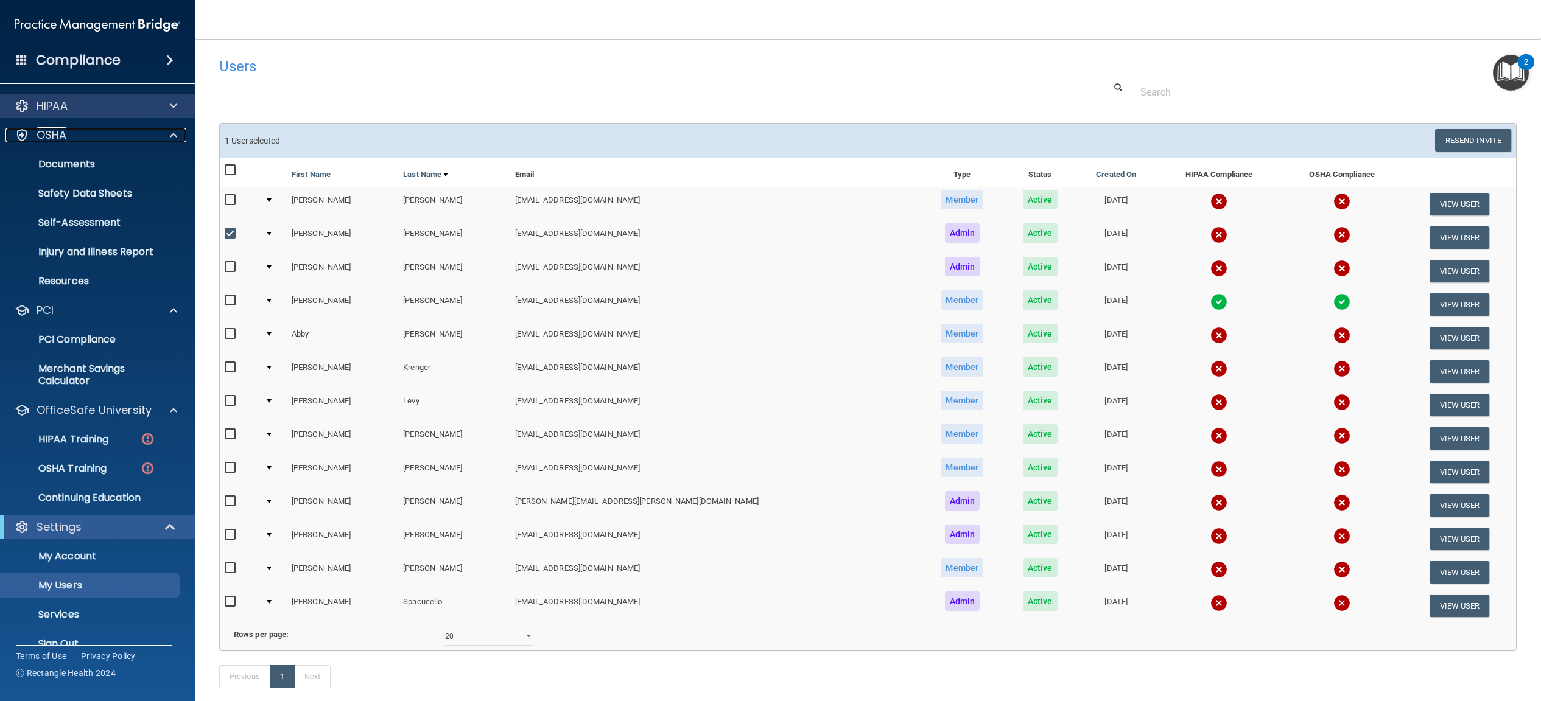 The height and width of the screenshot is (701, 1541). I want to click on p: Self-Assessment, so click(91, 223).